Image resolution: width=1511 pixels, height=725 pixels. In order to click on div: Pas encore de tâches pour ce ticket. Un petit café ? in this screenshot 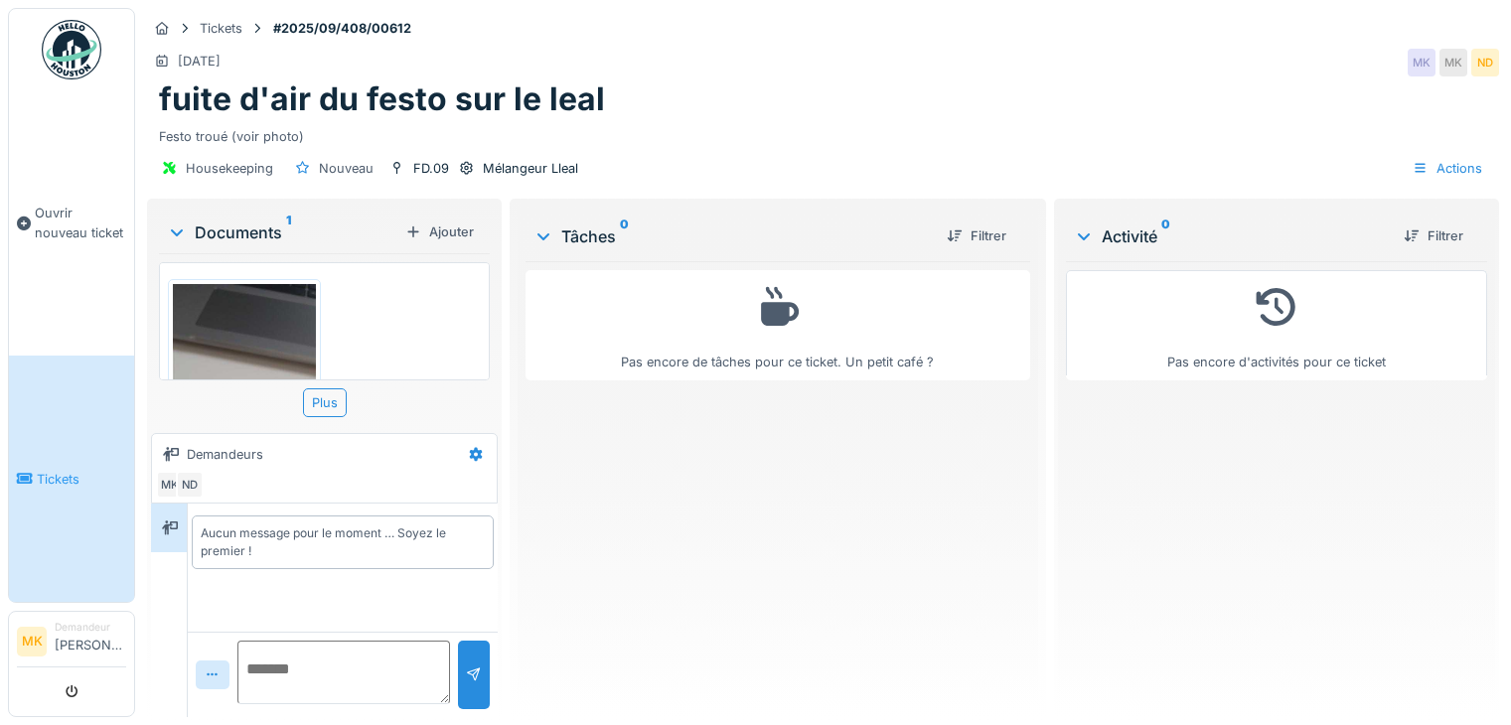, I will do `click(778, 325)`.